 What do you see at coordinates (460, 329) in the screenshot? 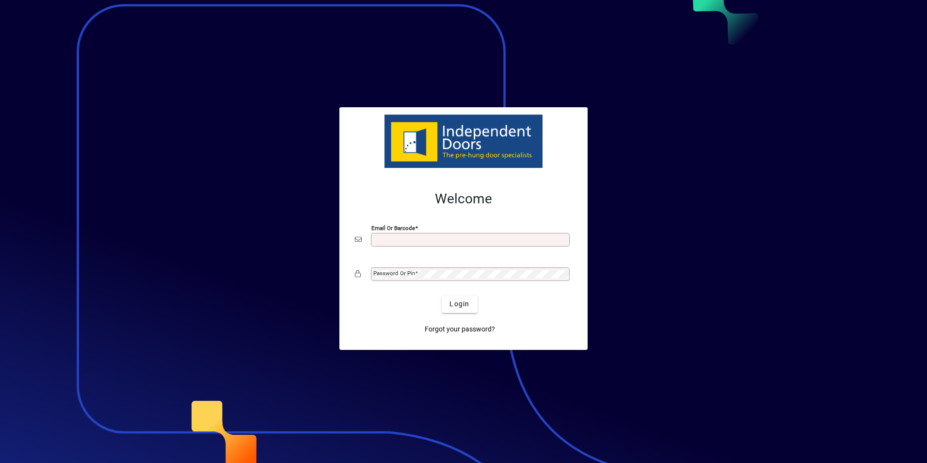
I see `a: Forgot your password?` at bounding box center [460, 329].